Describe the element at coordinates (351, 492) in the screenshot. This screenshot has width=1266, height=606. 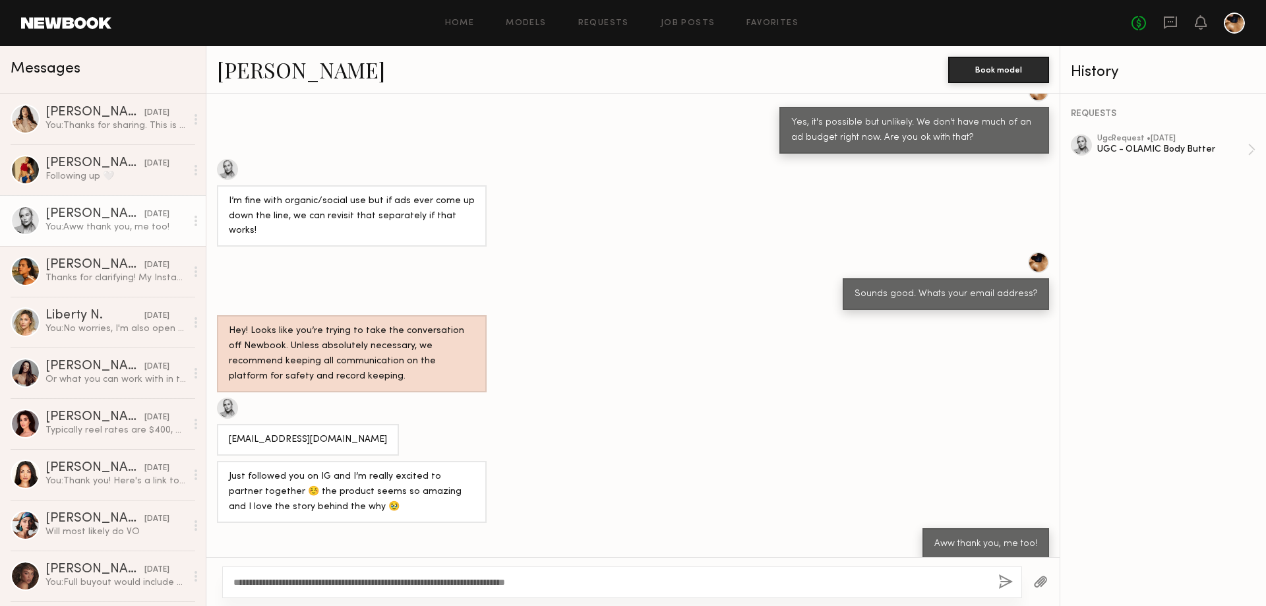
I see `div: Just followed you on IG and I’m really excited to partner together ☺️ the product seems so amazin...` at that location.